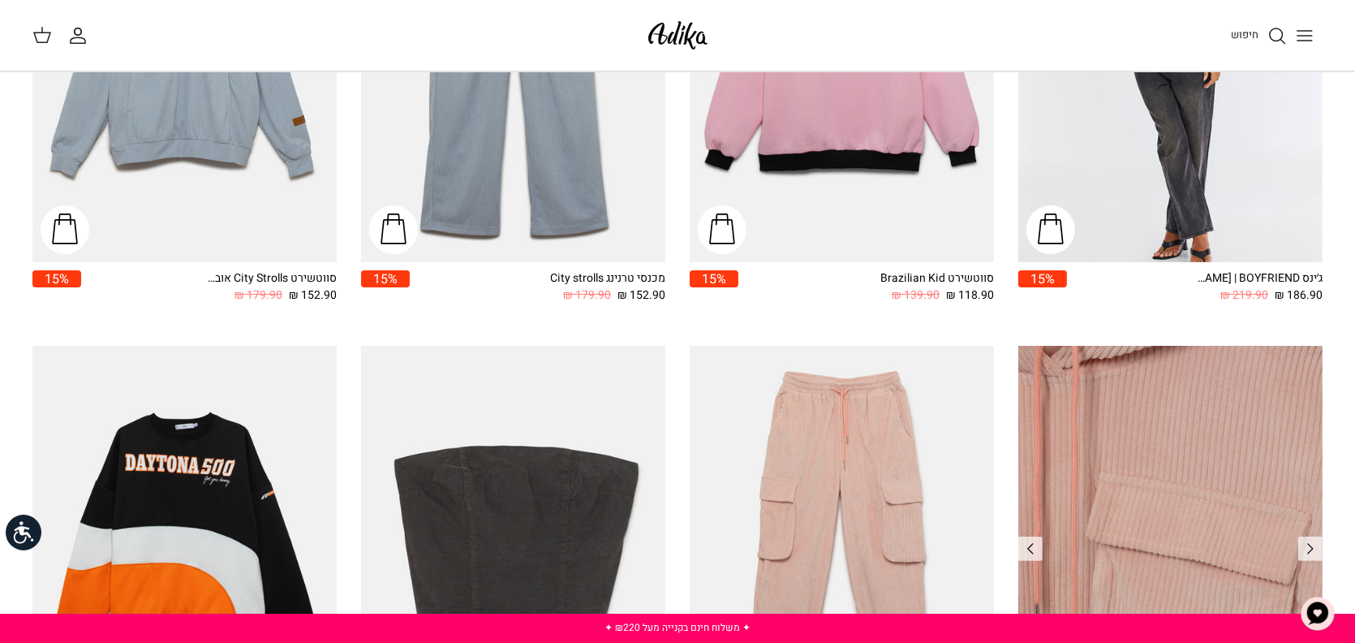 The width and height of the screenshot is (1355, 643). I want to click on span: 118.90 ₪, so click(970, 295).